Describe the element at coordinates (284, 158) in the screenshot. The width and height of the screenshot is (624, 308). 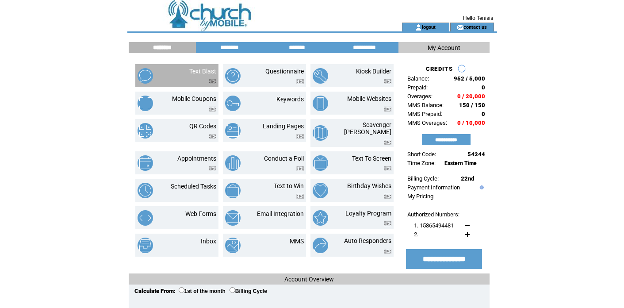
I see `a: Conduct a Poll` at that location.